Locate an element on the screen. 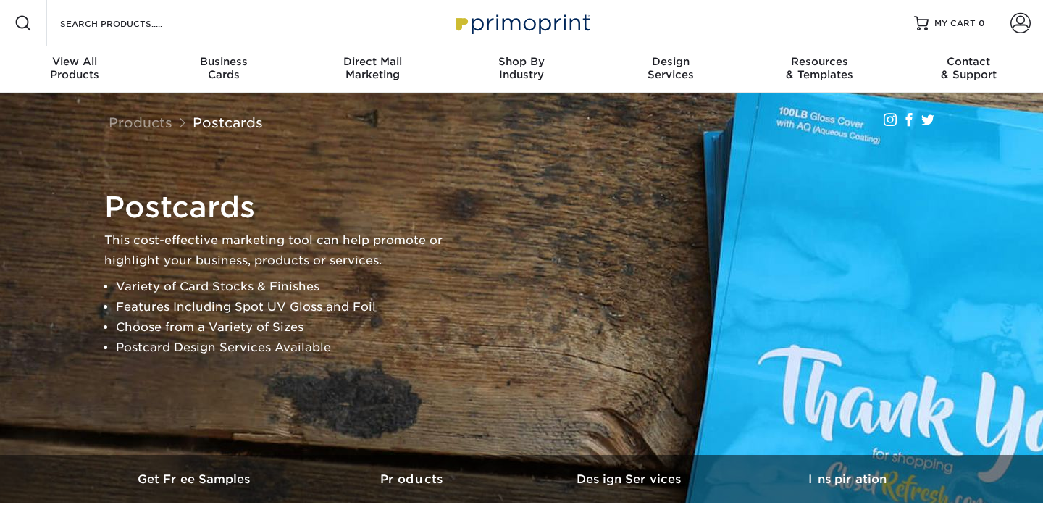  p: This cost-effective marketing tool can help promote or highlight your business, products or servi... is located at coordinates (285, 250).